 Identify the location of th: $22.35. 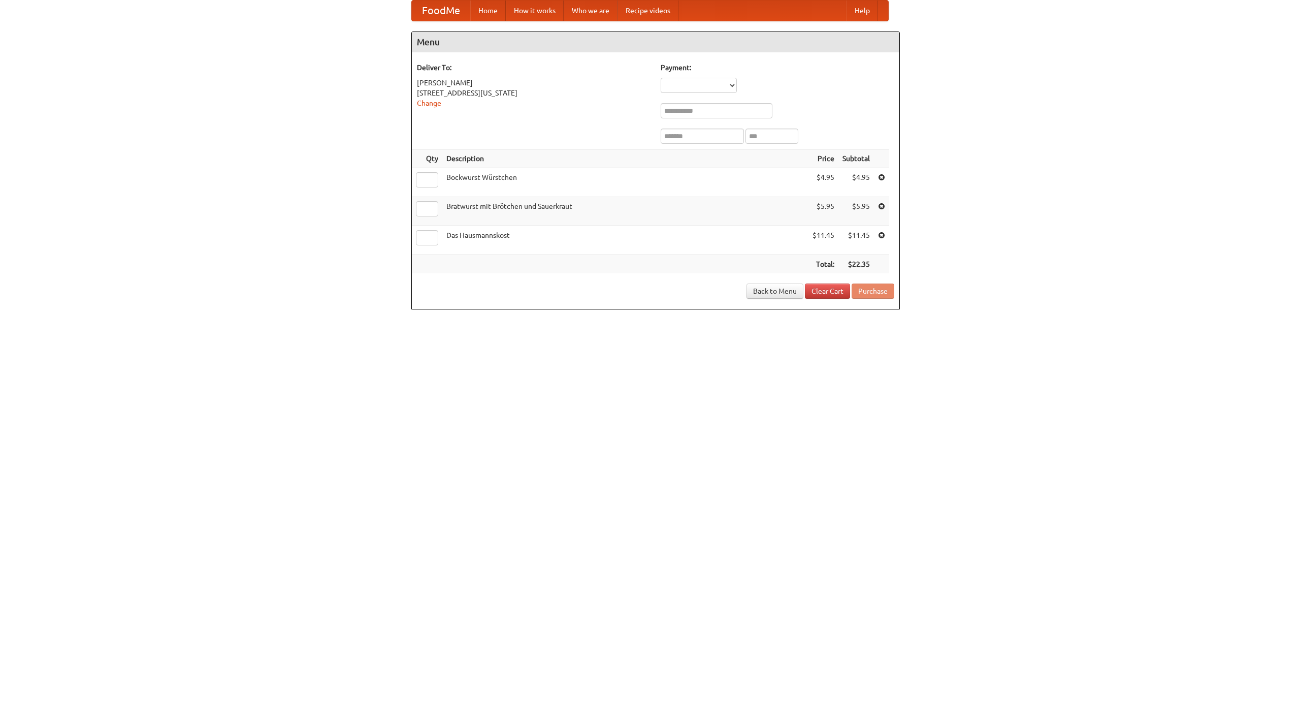
(856, 264).